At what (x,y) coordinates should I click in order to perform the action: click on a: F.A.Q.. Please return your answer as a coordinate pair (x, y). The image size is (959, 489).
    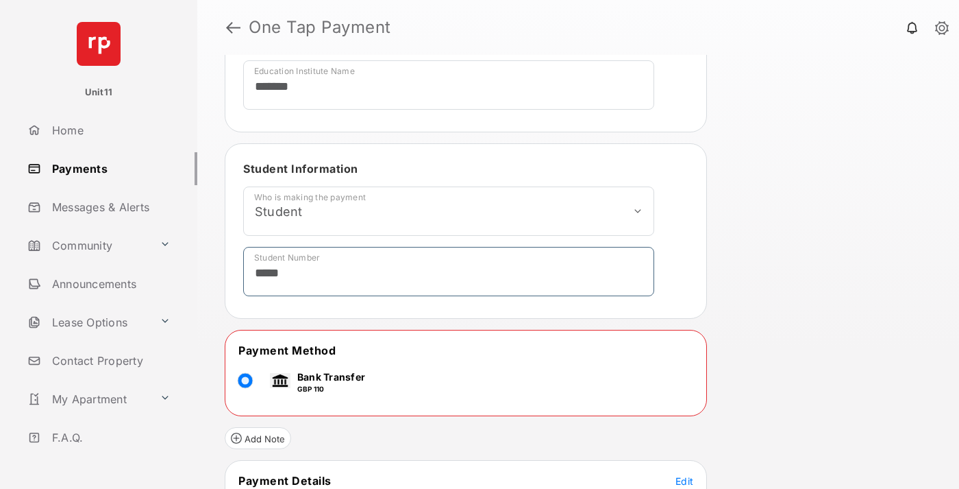
    Looking at the image, I should click on (110, 437).